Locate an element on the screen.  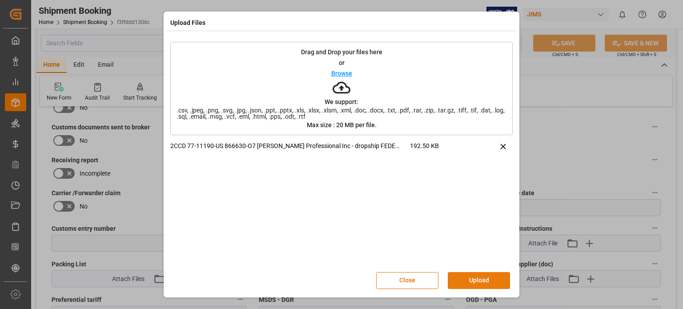
p: or is located at coordinates (341, 63).